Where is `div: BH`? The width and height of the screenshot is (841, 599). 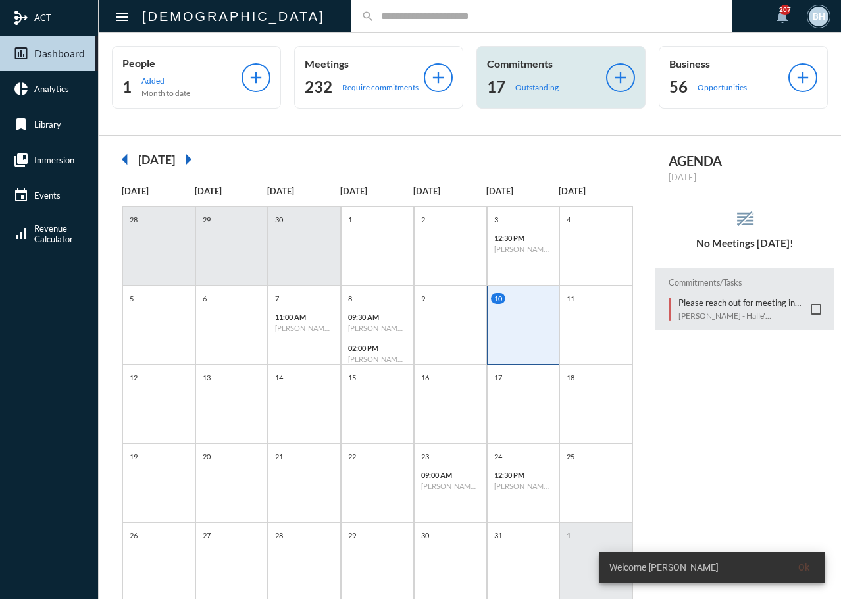
div: BH is located at coordinates (818, 16).